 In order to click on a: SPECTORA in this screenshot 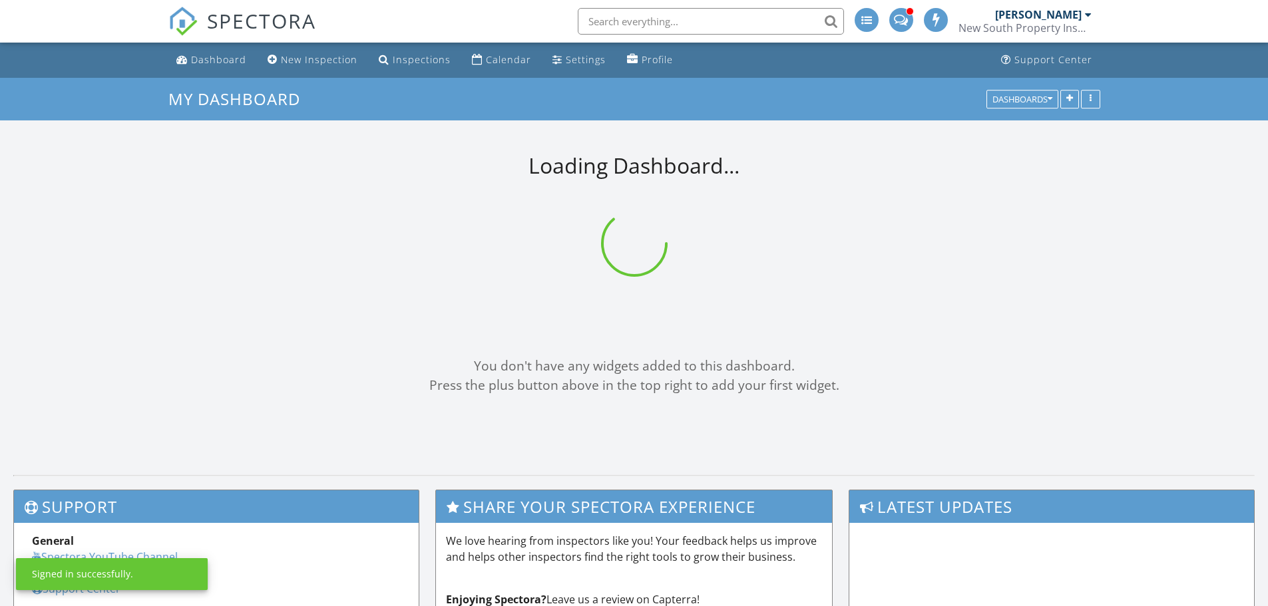, I will do `click(242, 32)`.